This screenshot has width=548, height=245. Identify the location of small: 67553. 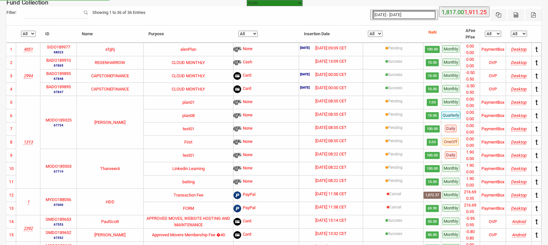
(58, 225).